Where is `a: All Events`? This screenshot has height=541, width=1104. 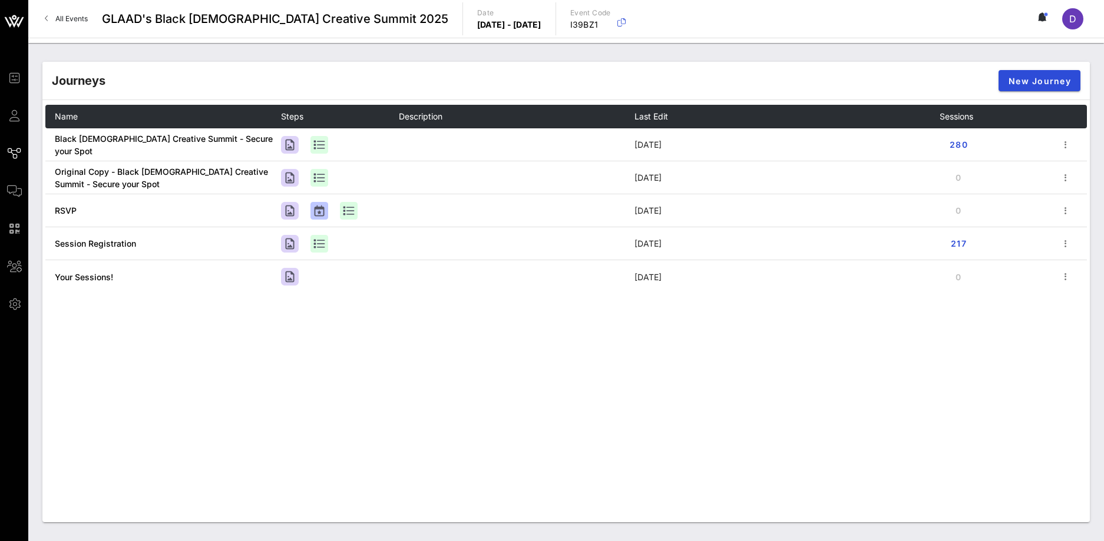
a: All Events is located at coordinates (66, 19).